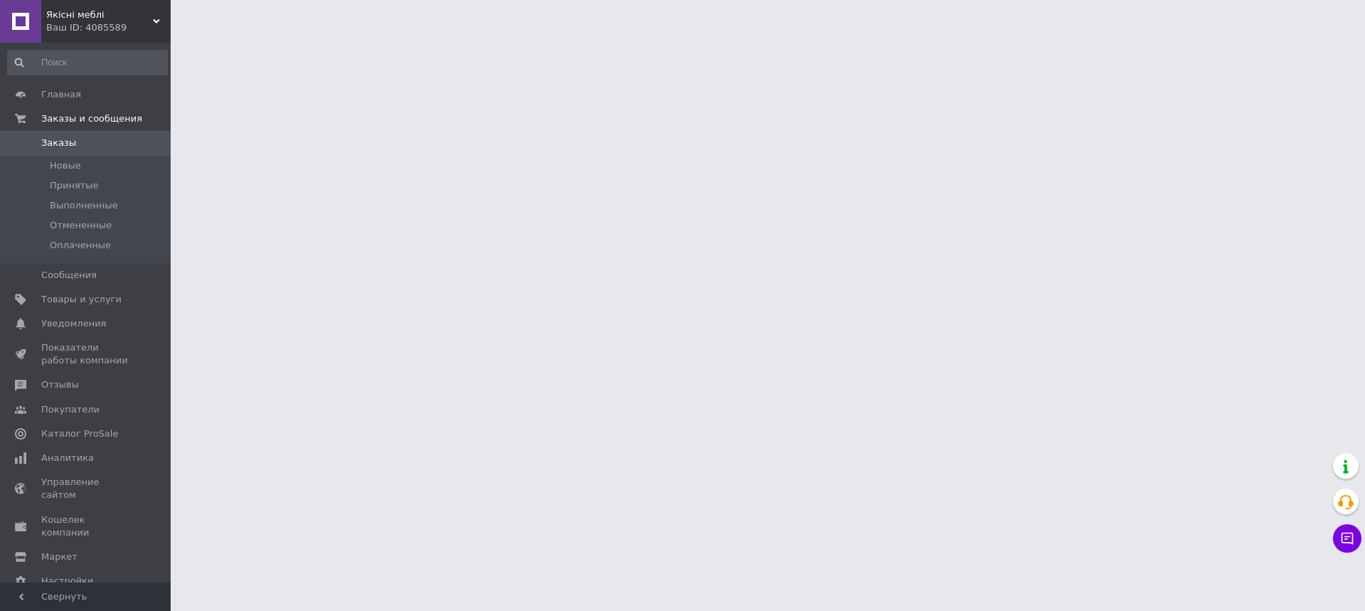 This screenshot has width=1365, height=611. Describe the element at coordinates (80, 434) in the screenshot. I see `span: Каталог ProSale` at that location.